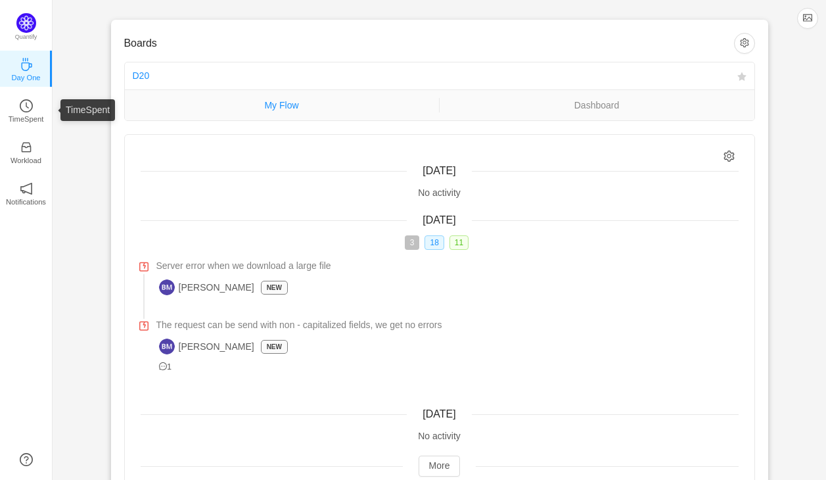 This screenshot has height=480, width=826. What do you see at coordinates (163, 366) in the screenshot?
I see `i: icon: message` at bounding box center [163, 366].